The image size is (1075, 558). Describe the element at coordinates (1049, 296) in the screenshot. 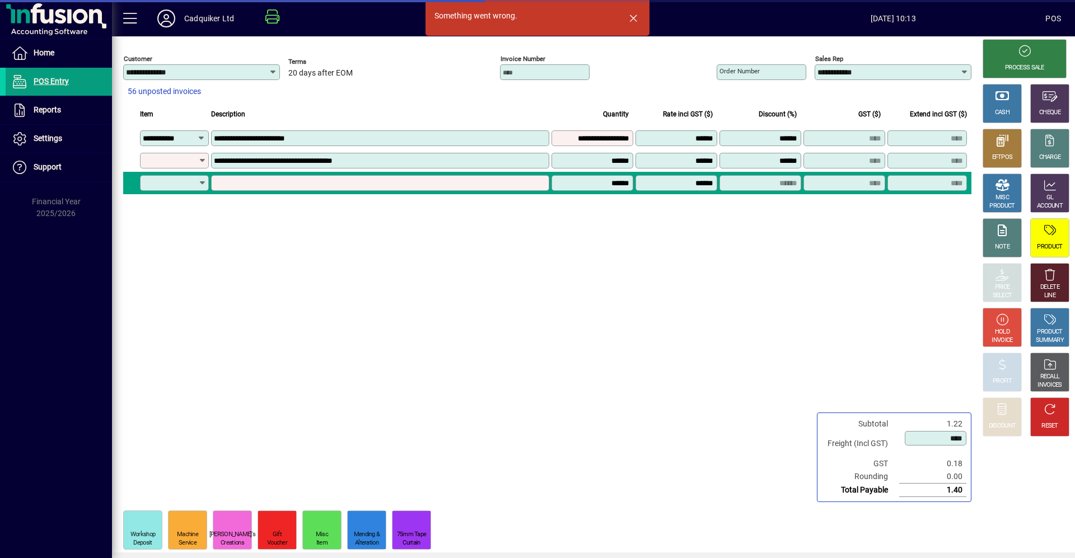

I see `div: LINE` at that location.